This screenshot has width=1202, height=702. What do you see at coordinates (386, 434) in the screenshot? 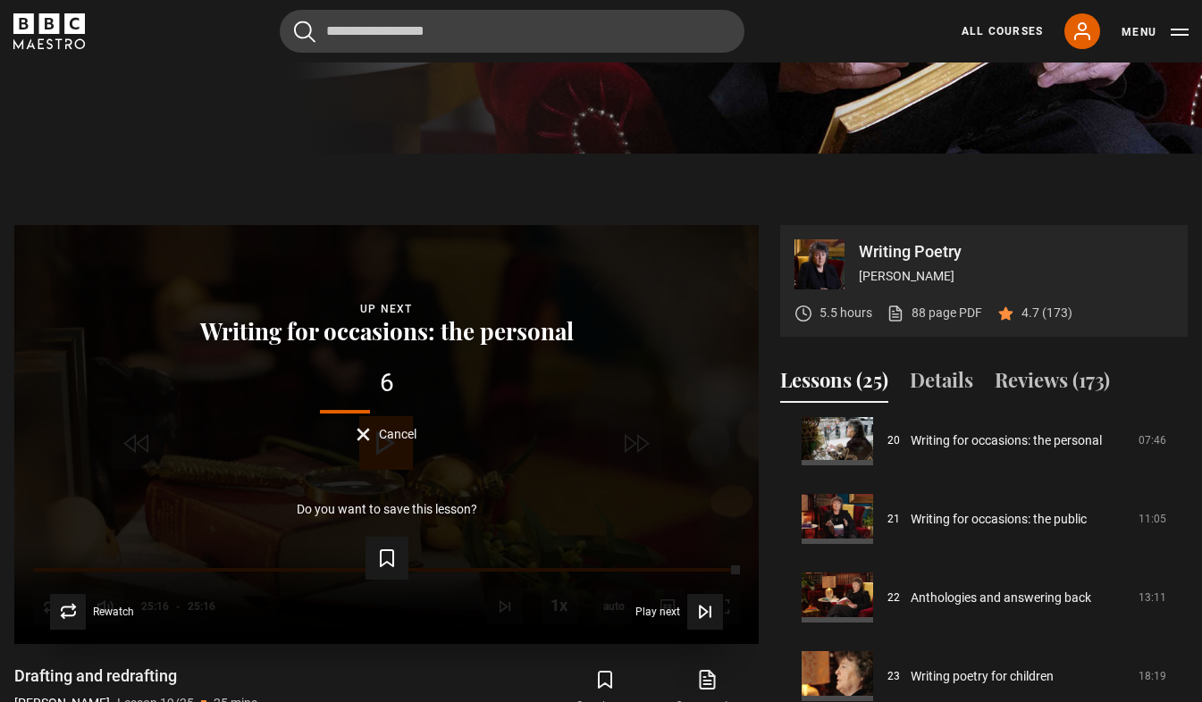
I see `button: Cancel` at bounding box center [386, 434].